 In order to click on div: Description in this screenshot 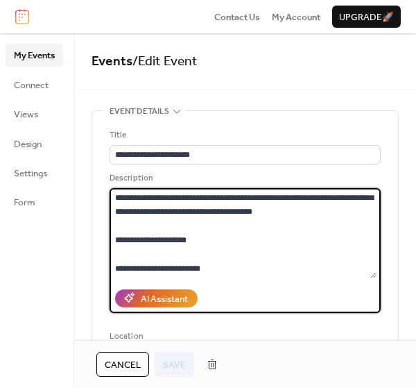, I will do `click(244, 178)`.